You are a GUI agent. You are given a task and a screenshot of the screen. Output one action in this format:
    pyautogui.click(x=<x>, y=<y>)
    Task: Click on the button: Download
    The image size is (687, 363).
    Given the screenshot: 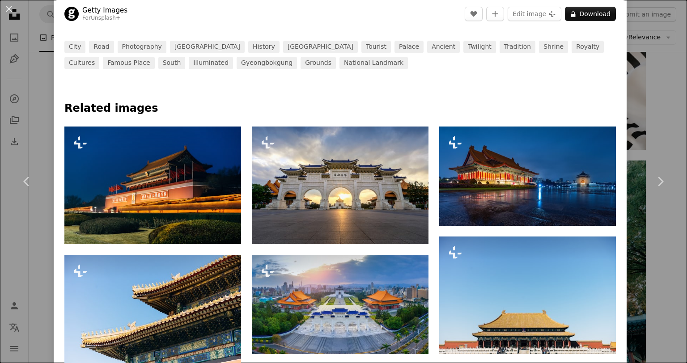 What is the action you would take?
    pyautogui.click(x=590, y=14)
    